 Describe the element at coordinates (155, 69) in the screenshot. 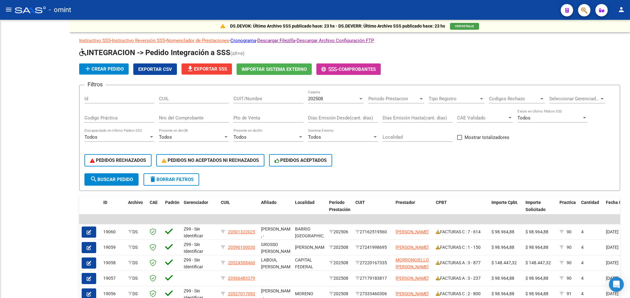

I see `span: Exportar CSV` at that location.